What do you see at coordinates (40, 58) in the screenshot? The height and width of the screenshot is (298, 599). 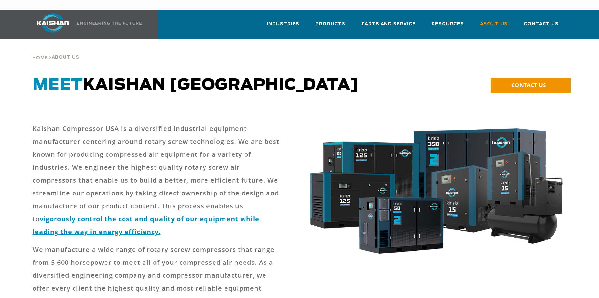 I see `a: Home` at bounding box center [40, 58].